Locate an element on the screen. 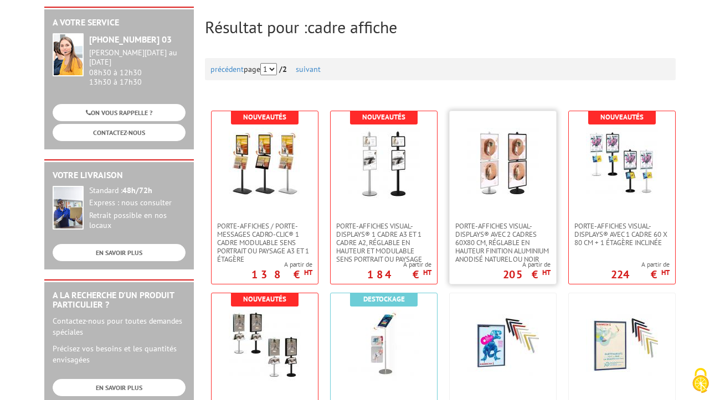 The image size is (720, 400). div: Standard : is located at coordinates (137, 191).